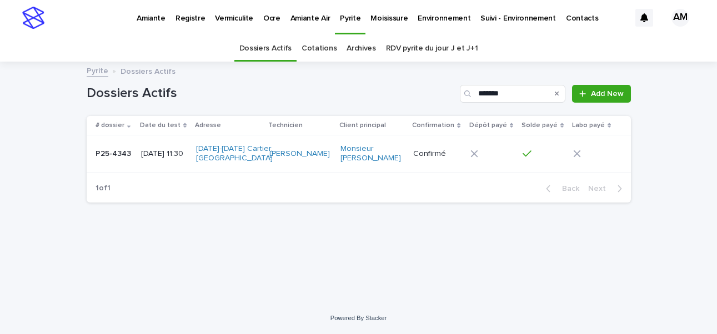 Image resolution: width=717 pixels, height=334 pixels. What do you see at coordinates (103, 188) in the screenshot?
I see `p: 1 of 1` at bounding box center [103, 188].